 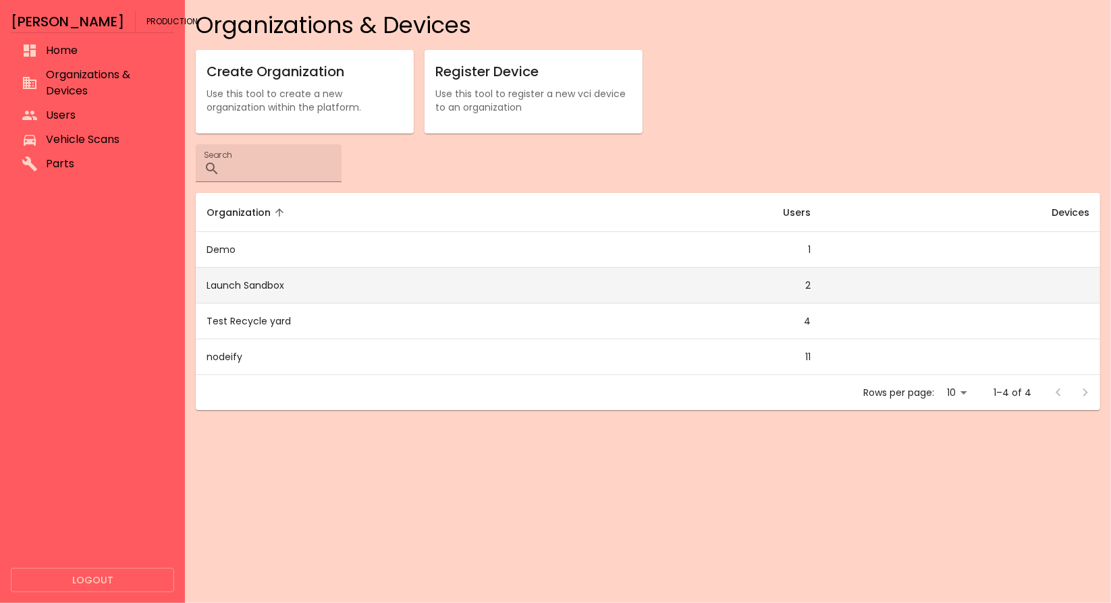 I want to click on td: Test Recycle yard, so click(x=387, y=321).